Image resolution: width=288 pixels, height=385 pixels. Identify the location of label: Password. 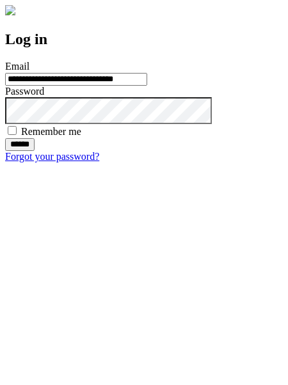
(24, 91).